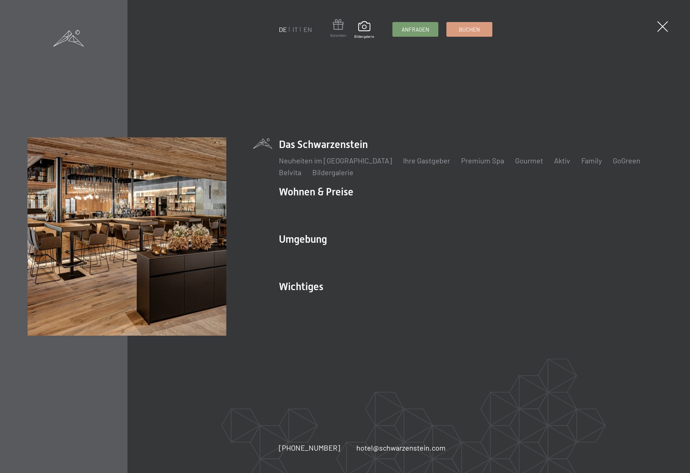 The image size is (690, 473). Describe the element at coordinates (627, 161) in the screenshot. I see `a: GoGreen` at that location.